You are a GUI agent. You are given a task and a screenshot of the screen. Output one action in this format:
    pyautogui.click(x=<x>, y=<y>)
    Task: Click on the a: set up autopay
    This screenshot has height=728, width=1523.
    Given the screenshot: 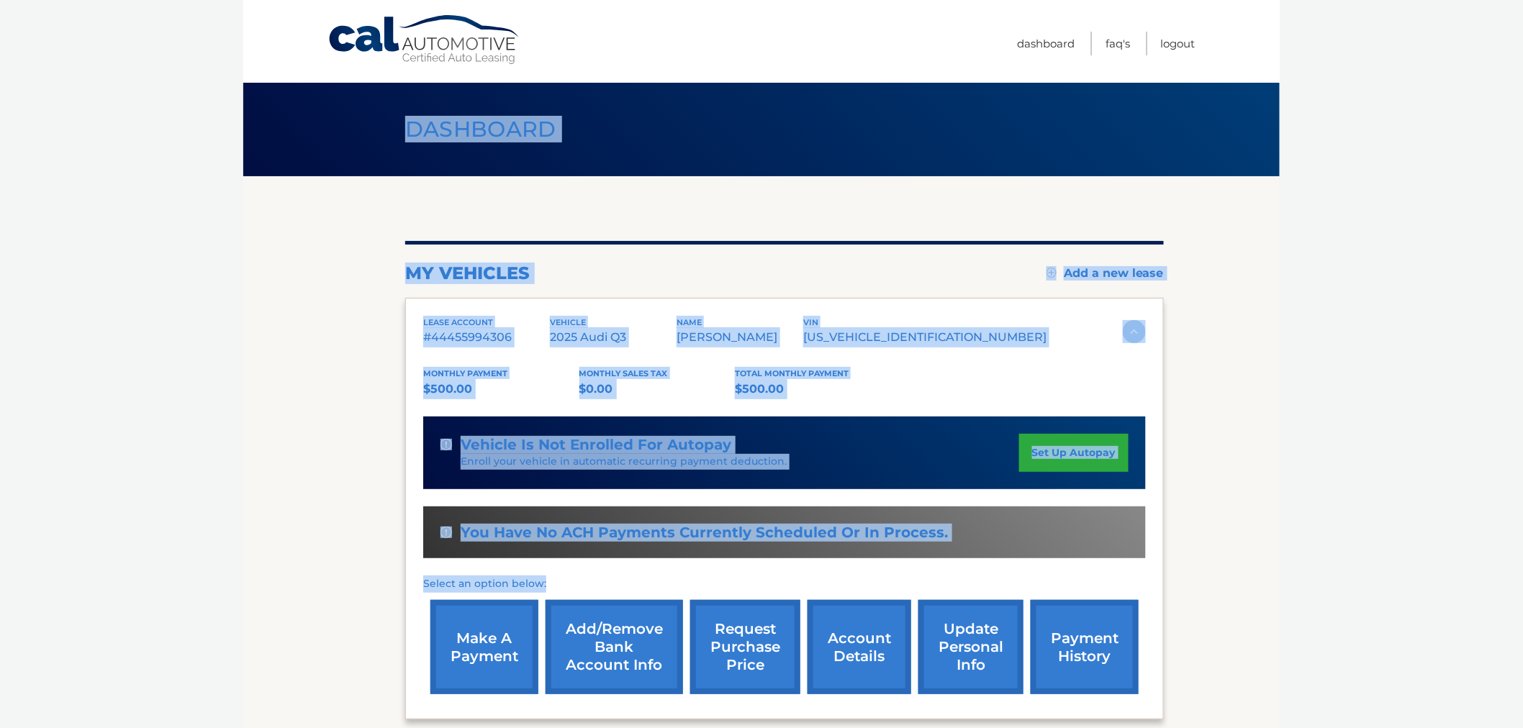 What is the action you would take?
    pyautogui.click(x=1074, y=453)
    